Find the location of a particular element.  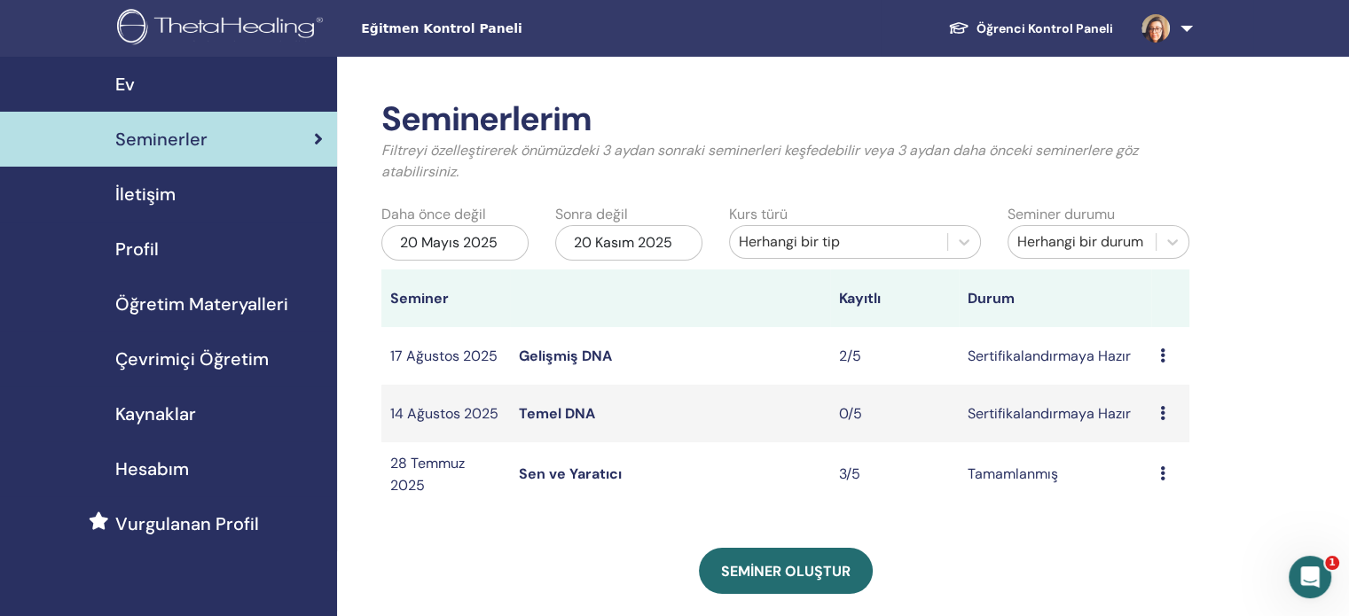

img: logo.png is located at coordinates (223, 28).